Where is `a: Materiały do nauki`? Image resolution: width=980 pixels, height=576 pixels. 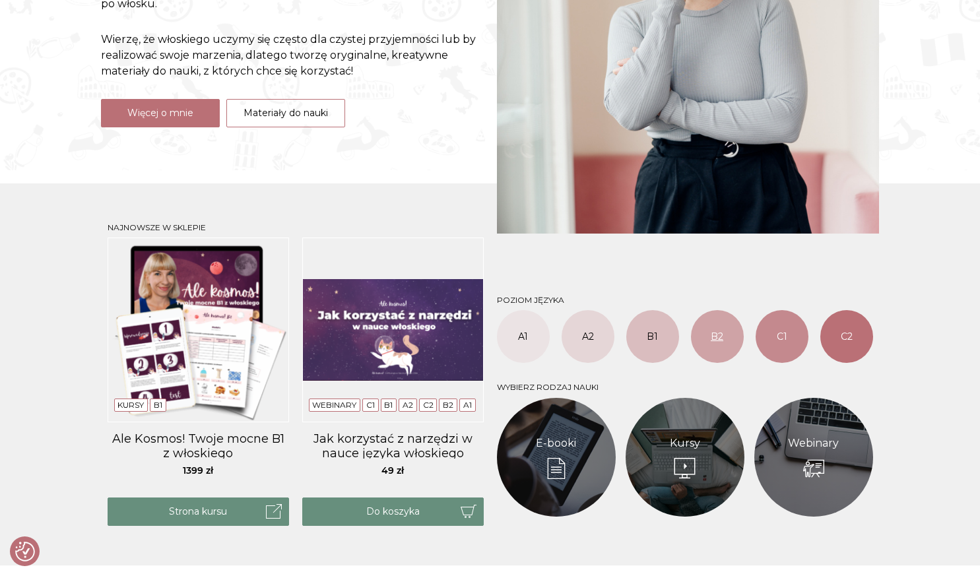 a: Materiały do nauki is located at coordinates (286, 113).